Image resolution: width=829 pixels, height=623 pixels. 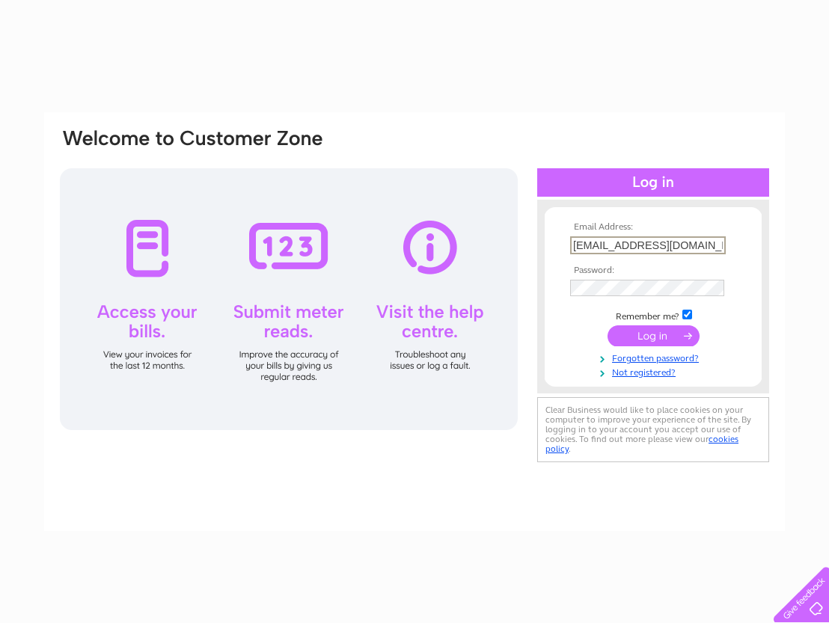 I want to click on input: Submit, so click(x=653, y=336).